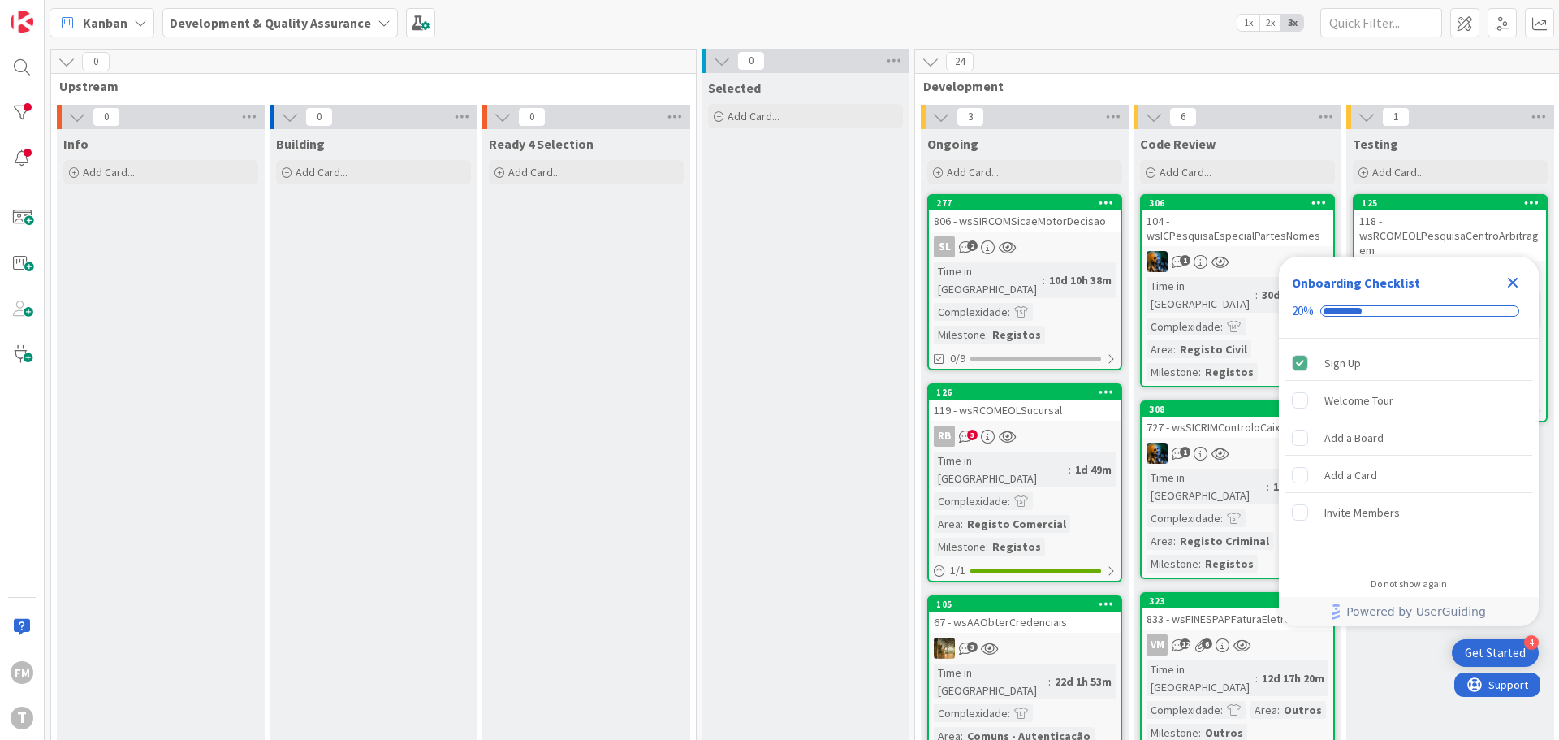 Image resolution: width=1559 pixels, height=740 pixels. I want to click on div: 308, so click(1238, 409).